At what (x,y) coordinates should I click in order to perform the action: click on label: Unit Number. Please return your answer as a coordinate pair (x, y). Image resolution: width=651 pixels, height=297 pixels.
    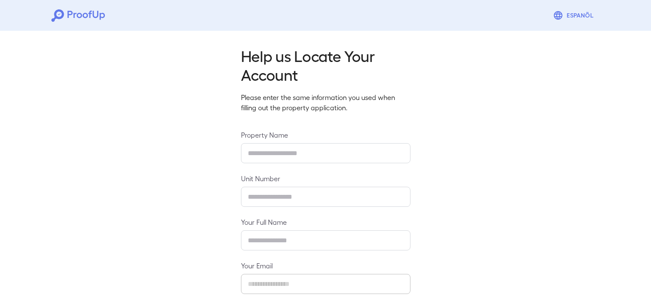
    Looking at the image, I should click on (326, 178).